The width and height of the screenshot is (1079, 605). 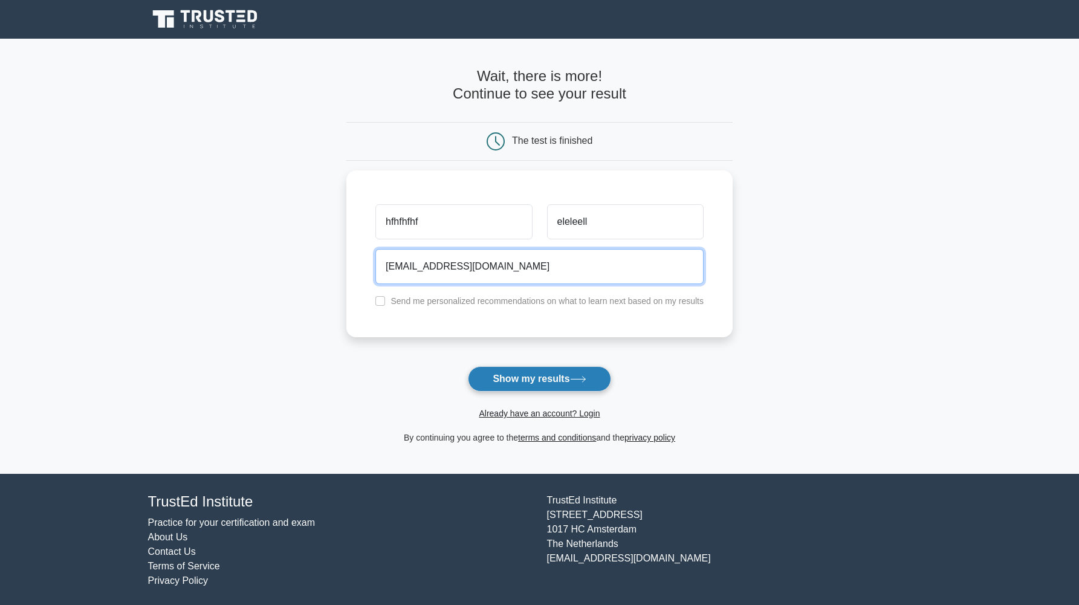 What do you see at coordinates (625, 222) in the screenshot?
I see `input: Last name` at bounding box center [625, 222].